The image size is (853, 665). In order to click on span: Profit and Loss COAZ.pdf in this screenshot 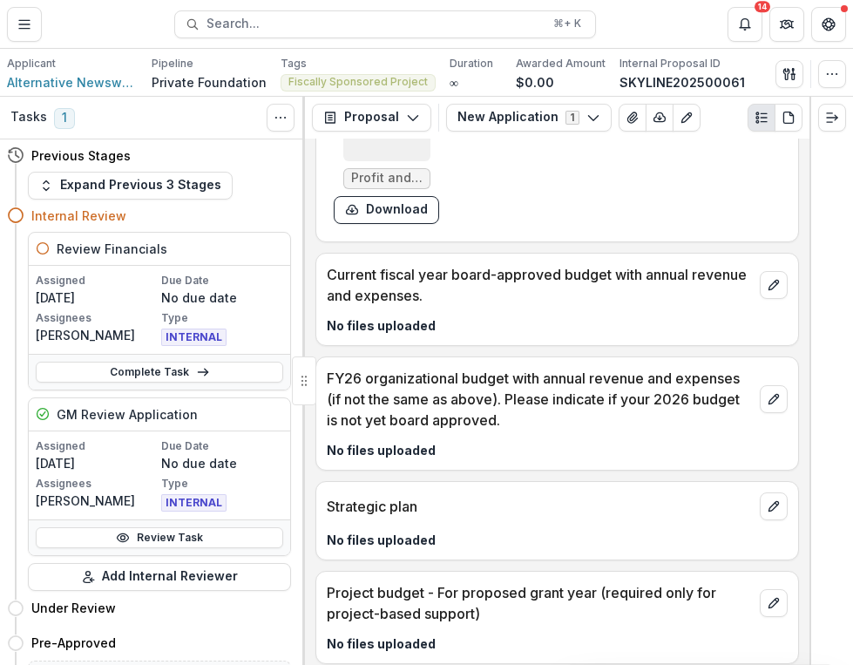, I will do `click(387, 178)`.